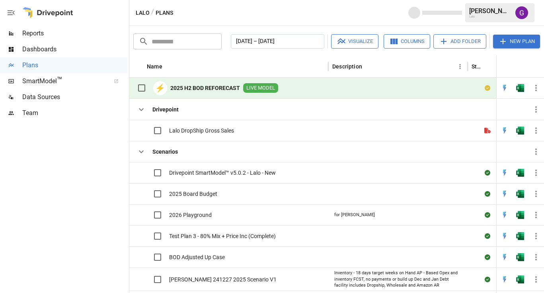  I want to click on button: Status column menu, so click(500, 66).